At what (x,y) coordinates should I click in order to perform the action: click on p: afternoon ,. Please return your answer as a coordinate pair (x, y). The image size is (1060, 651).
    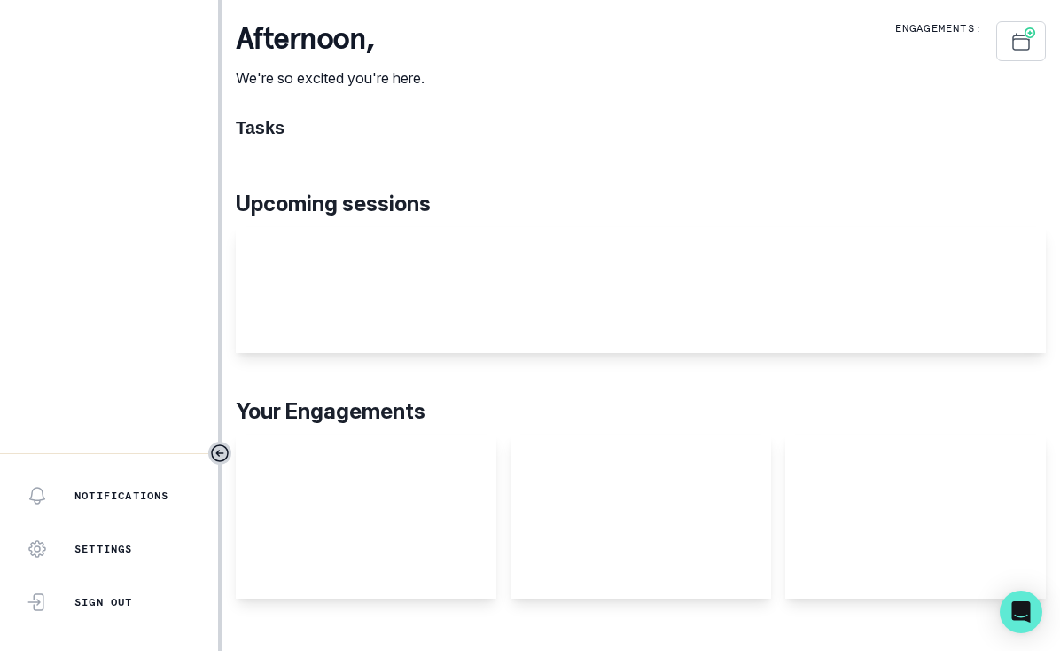
    Looking at the image, I should click on (330, 39).